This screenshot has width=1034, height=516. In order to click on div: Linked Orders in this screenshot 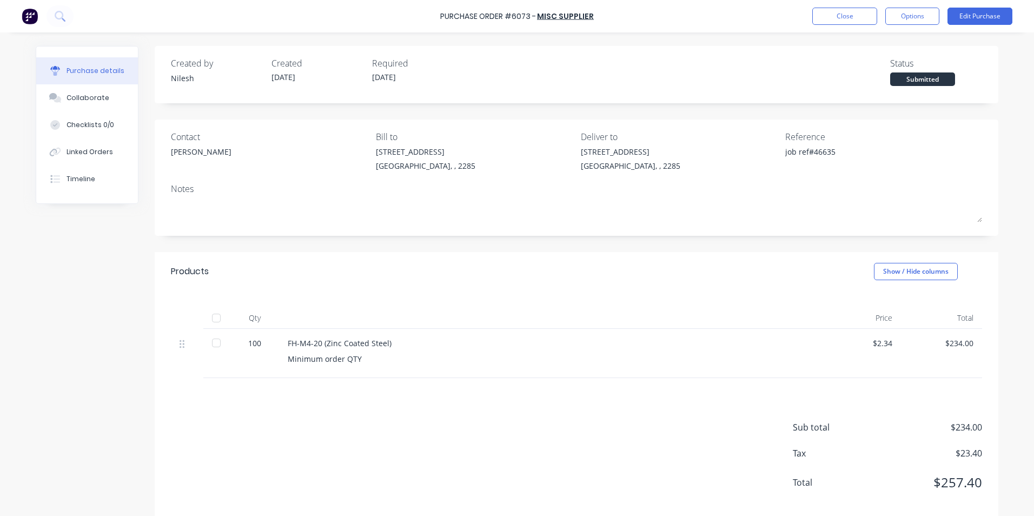, I will do `click(90, 152)`.